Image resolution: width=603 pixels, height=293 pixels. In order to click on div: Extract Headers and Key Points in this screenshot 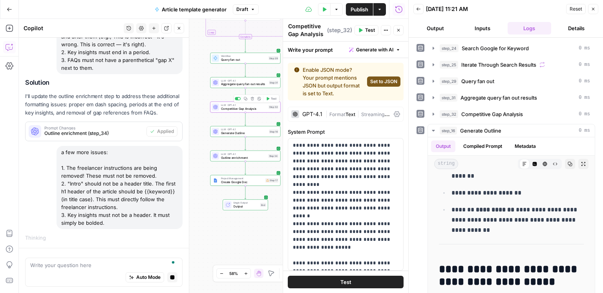, I will do `click(245, 15)`.